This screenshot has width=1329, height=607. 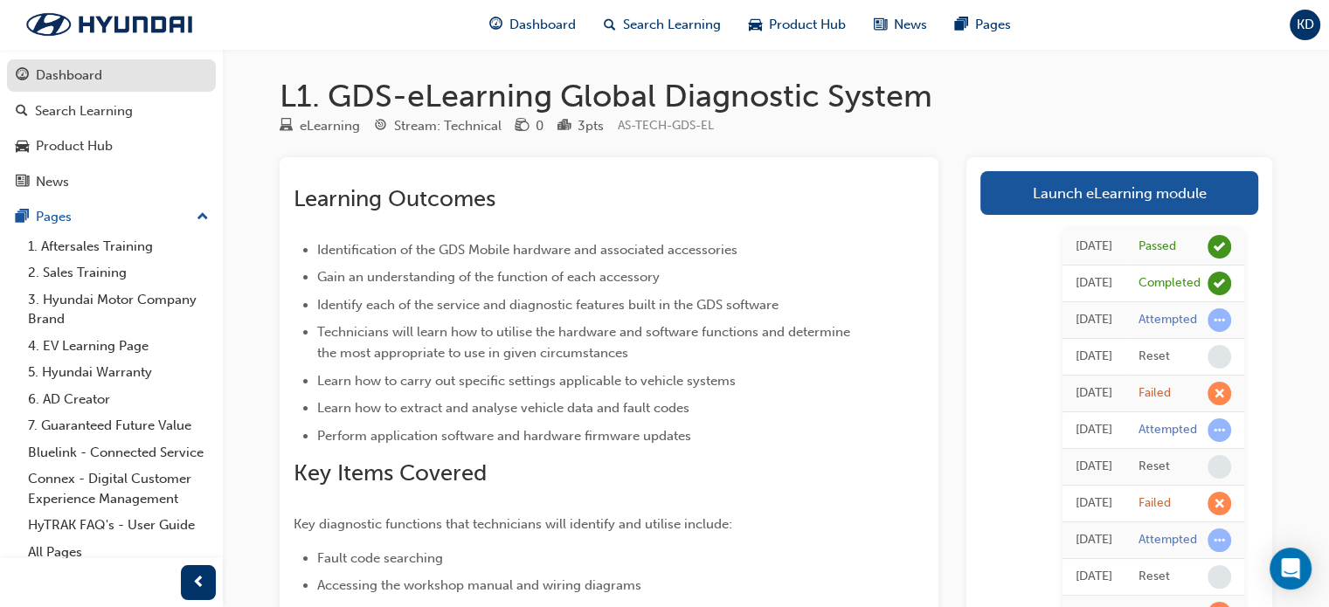 What do you see at coordinates (1219, 283) in the screenshot?
I see `span: learningRecordVerb_COMPLETE-icon` at bounding box center [1219, 283].